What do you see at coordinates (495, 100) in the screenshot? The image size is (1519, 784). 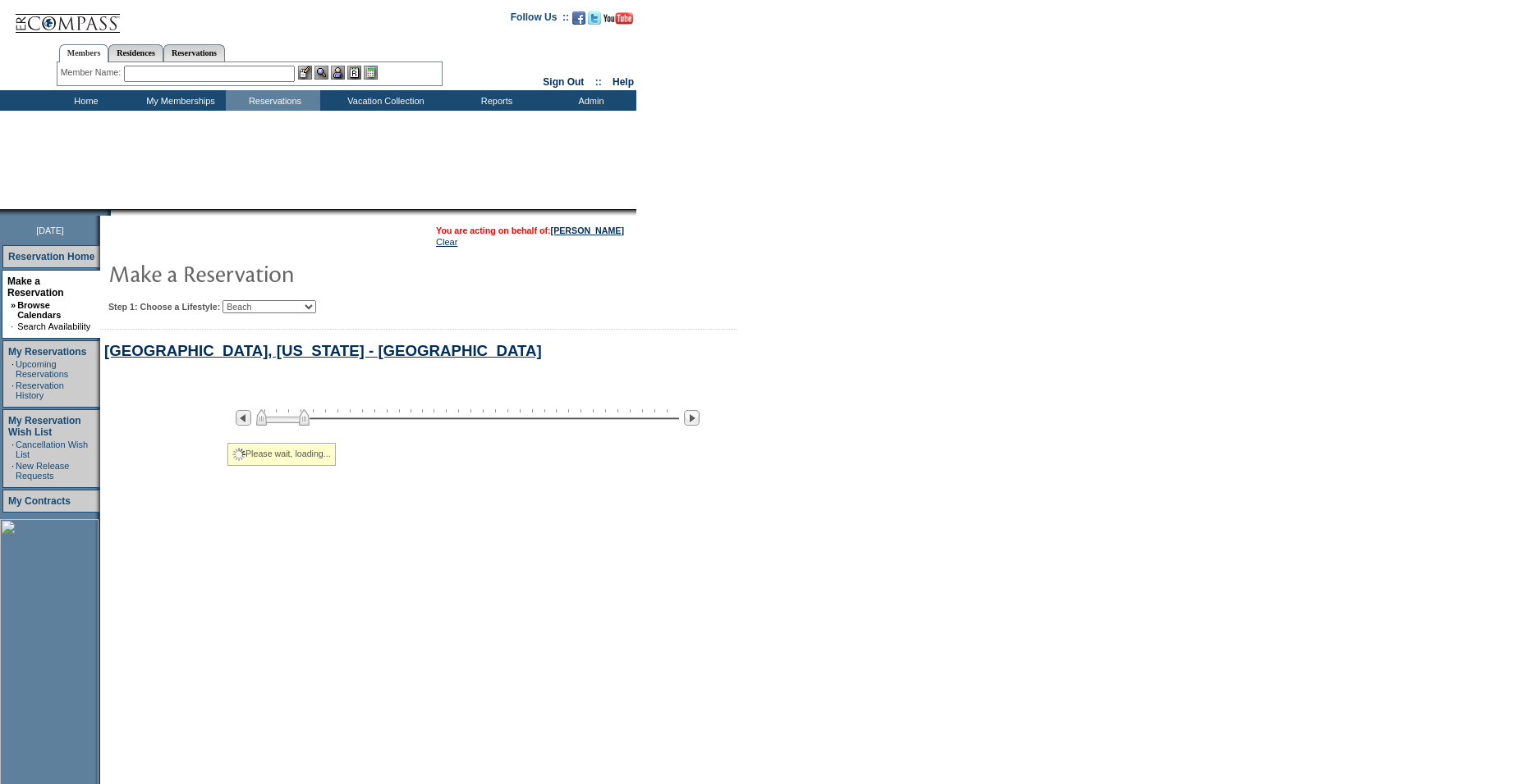 I see `td: Reports` at bounding box center [495, 100].